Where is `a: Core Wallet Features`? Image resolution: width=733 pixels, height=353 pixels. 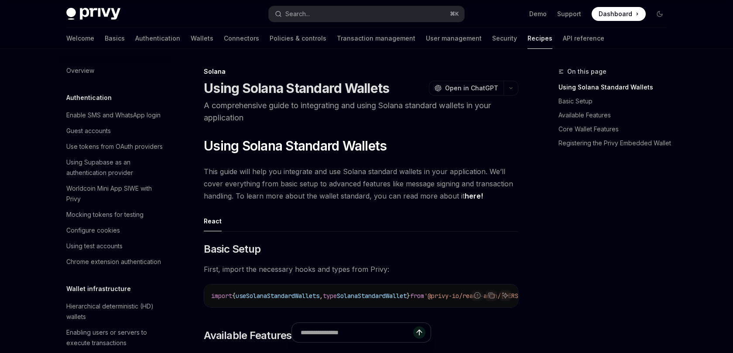
a: Core Wallet Features is located at coordinates (616, 129).